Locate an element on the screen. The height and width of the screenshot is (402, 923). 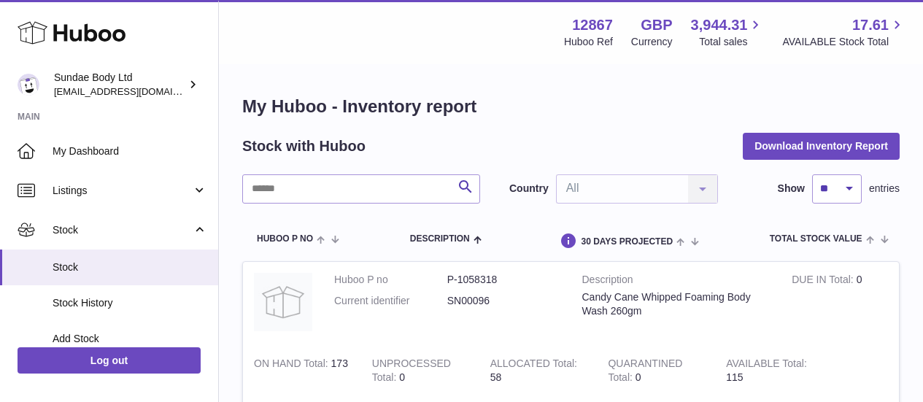
td: 115 is located at coordinates (774, 371).